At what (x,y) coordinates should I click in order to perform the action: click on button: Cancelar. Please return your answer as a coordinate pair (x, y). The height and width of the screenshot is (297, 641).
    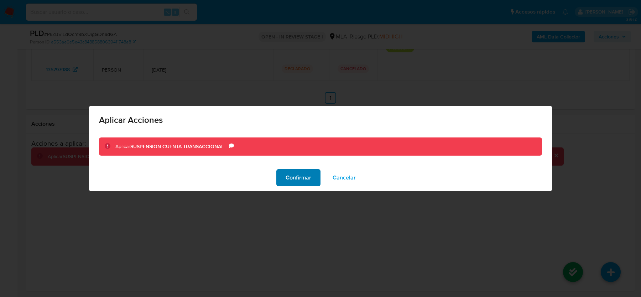
    Looking at the image, I should click on (344, 178).